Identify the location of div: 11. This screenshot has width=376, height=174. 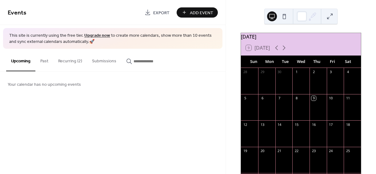
(348, 98).